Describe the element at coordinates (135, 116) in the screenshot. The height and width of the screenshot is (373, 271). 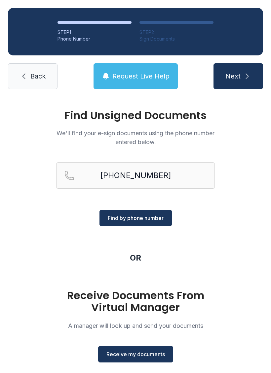
I see `h1: Find Unsigned Documents` at that location.